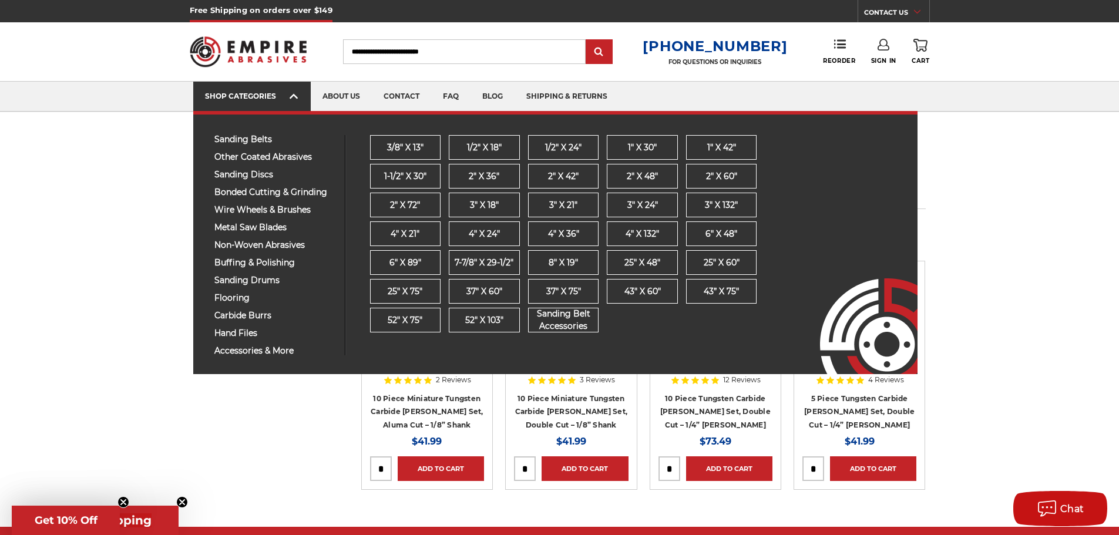 Image resolution: width=1119 pixels, height=535 pixels. What do you see at coordinates (275, 280) in the screenshot?
I see `span: sanding drums` at bounding box center [275, 280].